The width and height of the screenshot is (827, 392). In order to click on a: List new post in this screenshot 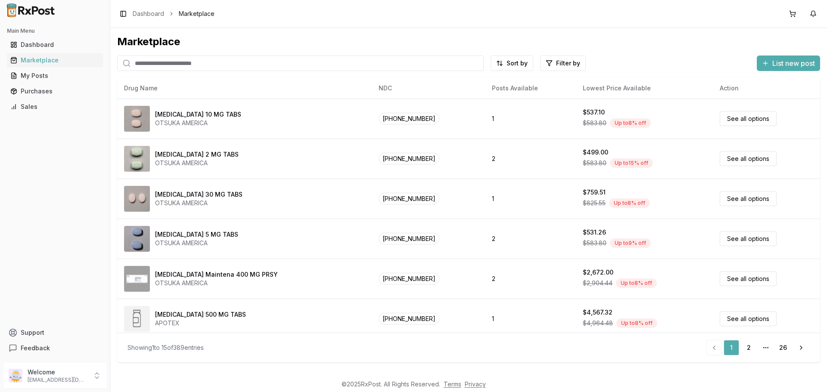, I will do `click(788, 64)`.